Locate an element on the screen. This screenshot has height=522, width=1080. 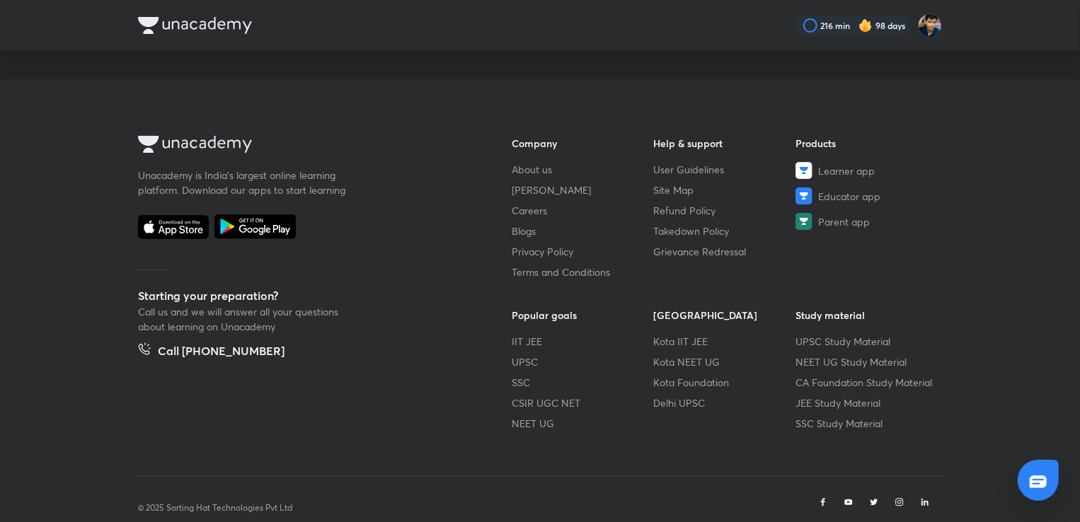
span: Careers is located at coordinates (529, 210).